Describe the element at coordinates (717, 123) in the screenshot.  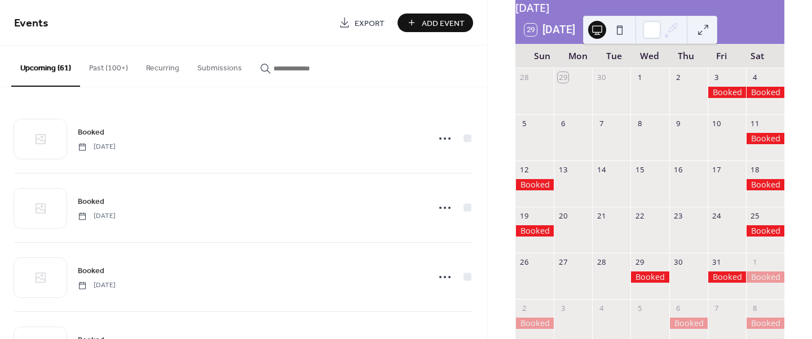
I see `div: 10` at that location.